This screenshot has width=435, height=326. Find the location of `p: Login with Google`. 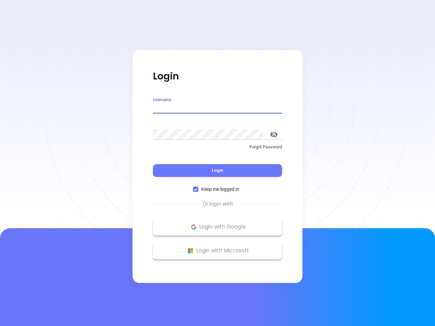

p: Login with Google is located at coordinates (217, 227).